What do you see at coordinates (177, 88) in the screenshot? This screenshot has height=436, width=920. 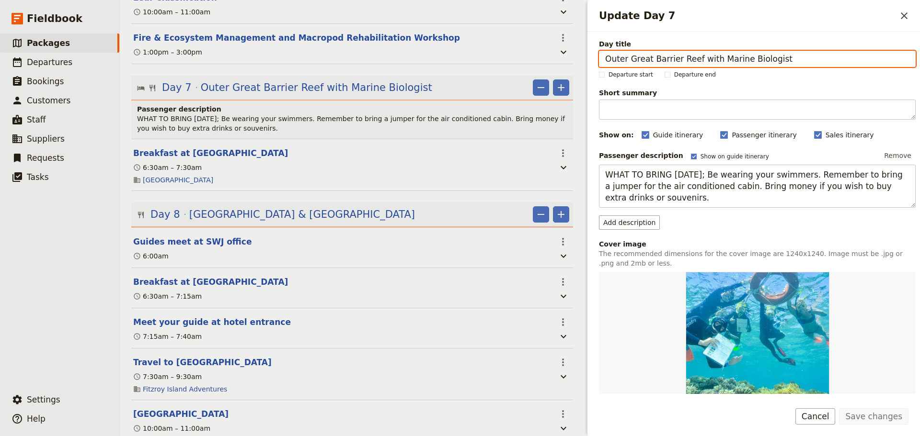 I see `span: Day 7` at bounding box center [177, 88].